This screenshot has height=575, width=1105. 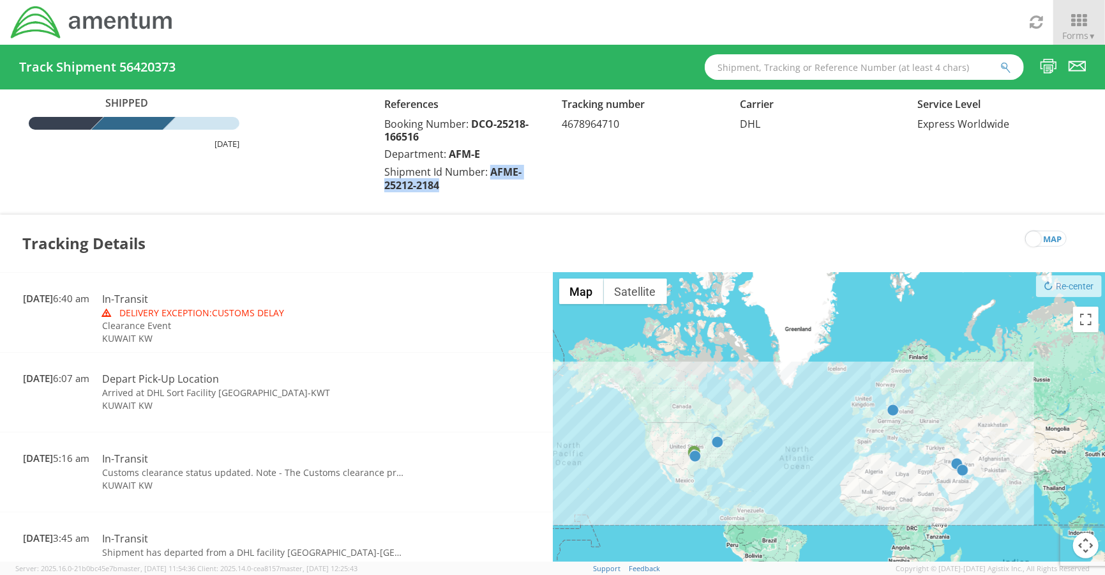 What do you see at coordinates (134, 103) in the screenshot?
I see `span: Shipped` at bounding box center [134, 103].